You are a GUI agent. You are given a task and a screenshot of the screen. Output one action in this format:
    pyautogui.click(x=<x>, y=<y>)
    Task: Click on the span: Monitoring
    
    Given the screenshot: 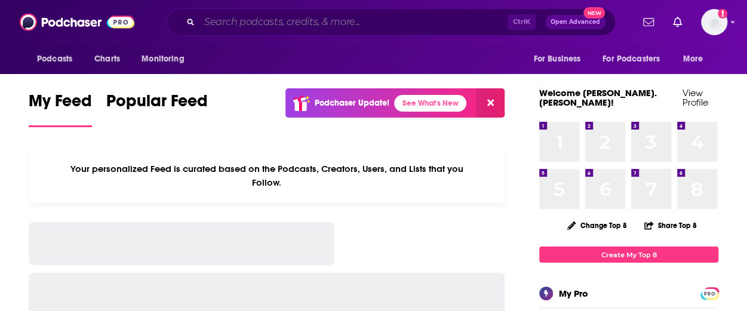 What is the action you would take?
    pyautogui.click(x=162, y=59)
    